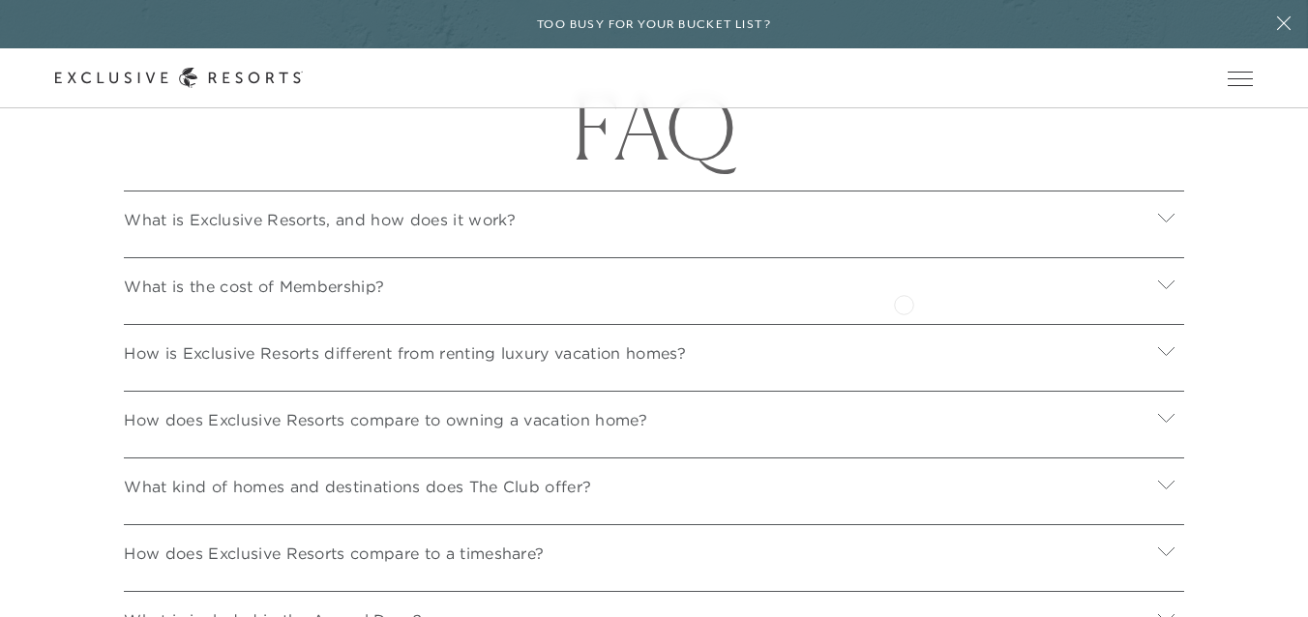 This screenshot has width=1308, height=617. What do you see at coordinates (1240, 78) in the screenshot?
I see `button: Open navigation` at bounding box center [1240, 78].